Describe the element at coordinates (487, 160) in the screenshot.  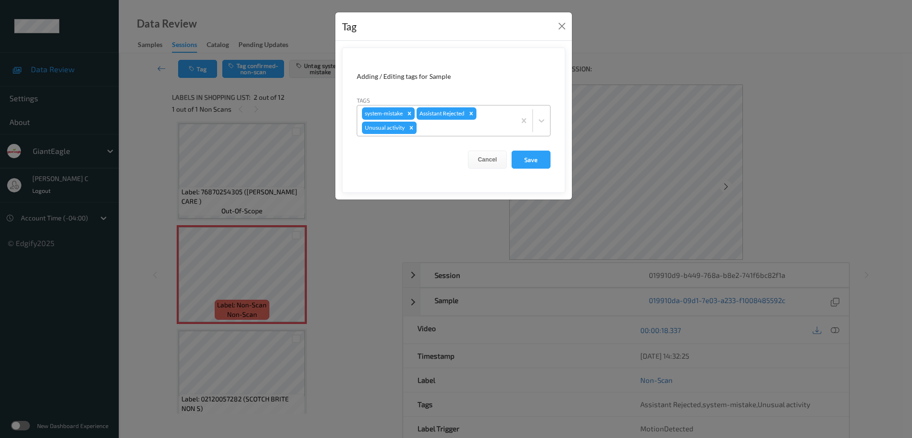
I see `button: Cancel` at that location.